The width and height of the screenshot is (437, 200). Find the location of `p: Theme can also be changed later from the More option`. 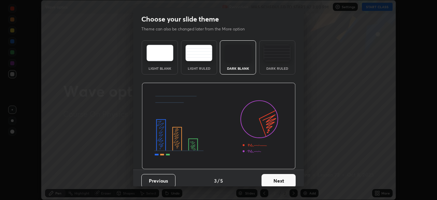

p: Theme can also be changed later from the More option is located at coordinates (197, 29).